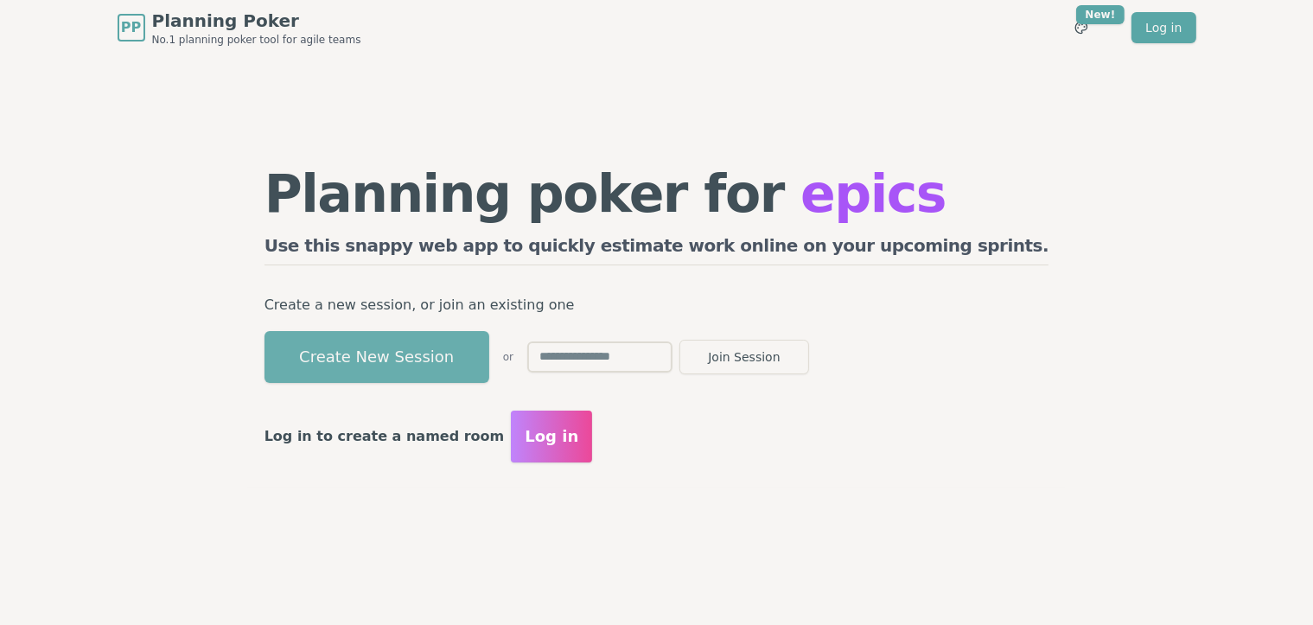 Image resolution: width=1313 pixels, height=625 pixels. What do you see at coordinates (131, 28) in the screenshot?
I see `span: PP` at bounding box center [131, 28].